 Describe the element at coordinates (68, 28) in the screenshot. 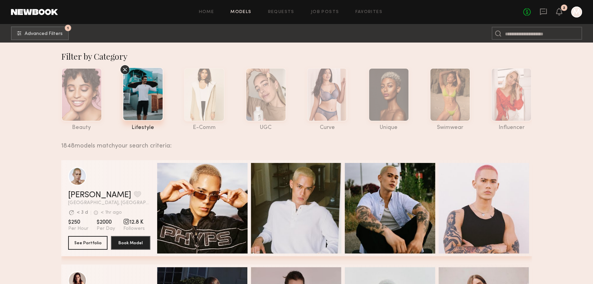

I see `span: 1` at that location.